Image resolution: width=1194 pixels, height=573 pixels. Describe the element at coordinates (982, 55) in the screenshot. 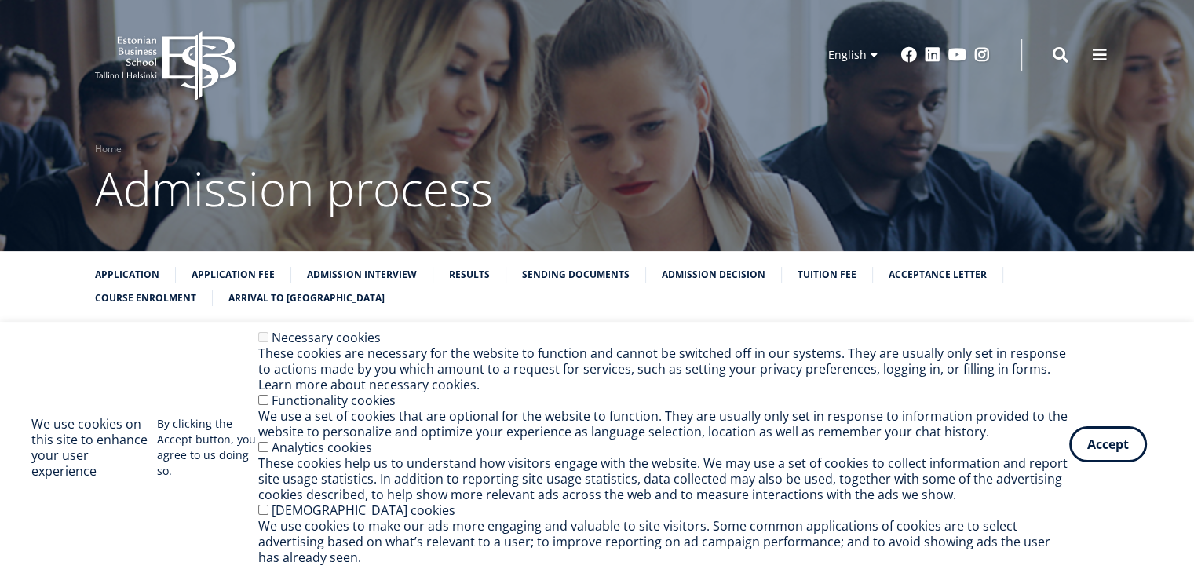

I see `a: Instagram` at that location.